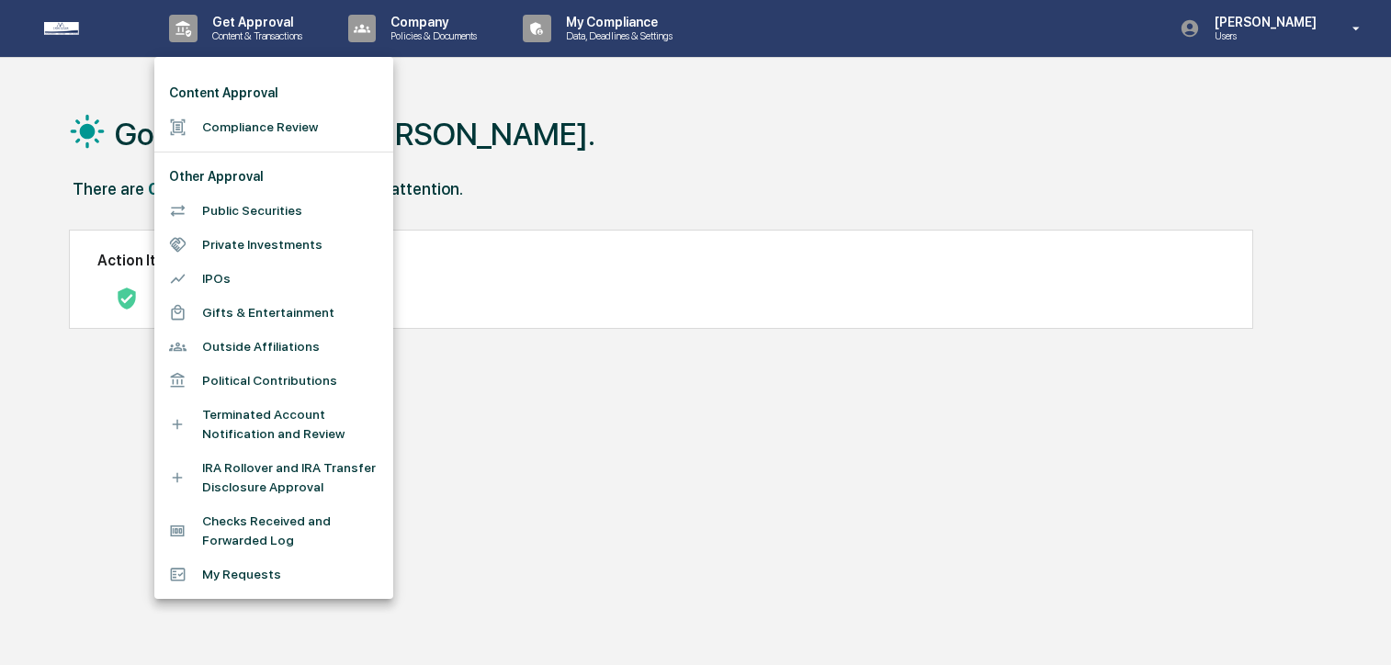 Image resolution: width=1391 pixels, height=665 pixels. I want to click on li: Private Investments, so click(274, 244).